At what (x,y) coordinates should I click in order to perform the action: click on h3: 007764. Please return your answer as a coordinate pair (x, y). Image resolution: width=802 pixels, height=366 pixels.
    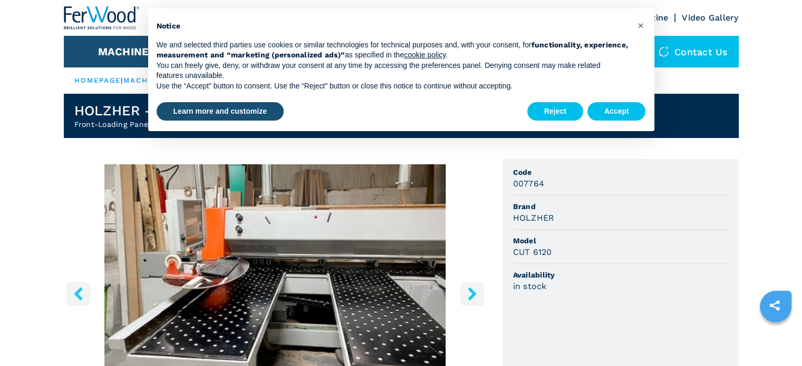
    Looking at the image, I should click on (529, 183).